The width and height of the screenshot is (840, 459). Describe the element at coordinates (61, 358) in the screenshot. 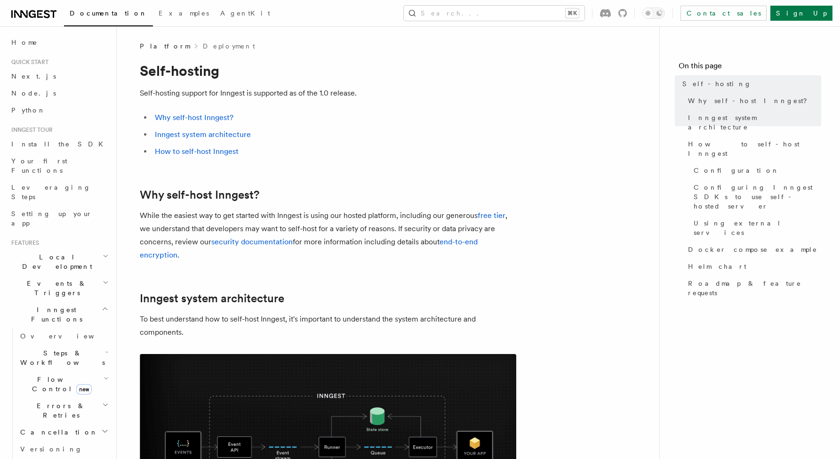

I see `span: Steps & Workflows` at that location.